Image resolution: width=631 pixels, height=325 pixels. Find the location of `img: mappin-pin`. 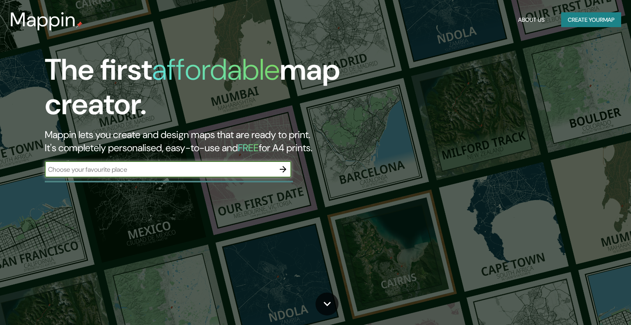

img: mappin-pin is located at coordinates (79, 25).